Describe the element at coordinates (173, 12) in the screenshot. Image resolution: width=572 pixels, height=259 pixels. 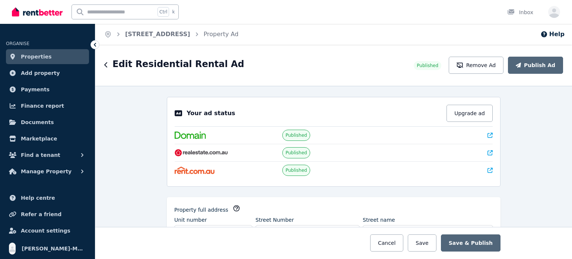
I see `span: k` at that location.